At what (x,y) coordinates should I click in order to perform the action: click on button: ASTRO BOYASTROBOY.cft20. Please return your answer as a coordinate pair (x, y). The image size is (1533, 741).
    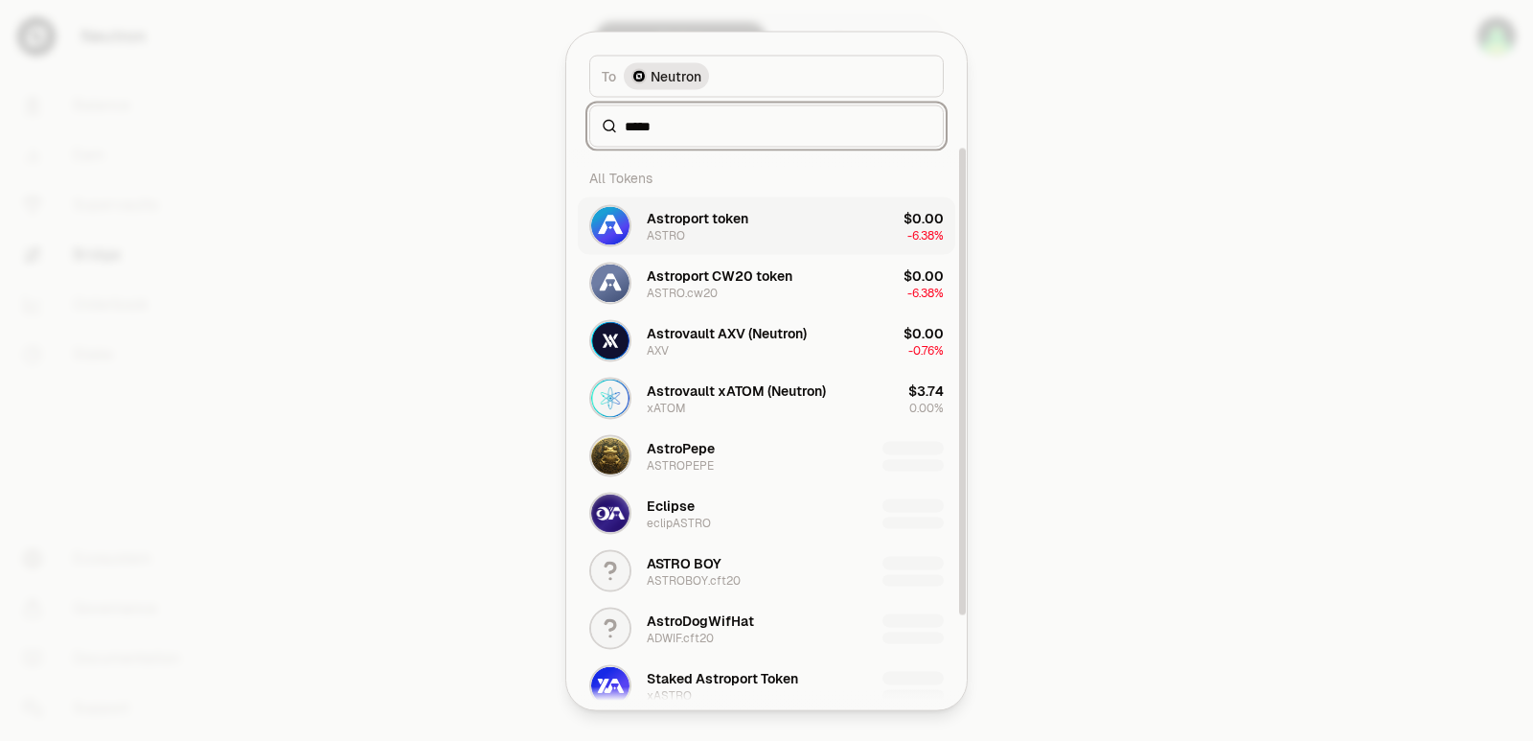
    Looking at the image, I should click on (767, 570).